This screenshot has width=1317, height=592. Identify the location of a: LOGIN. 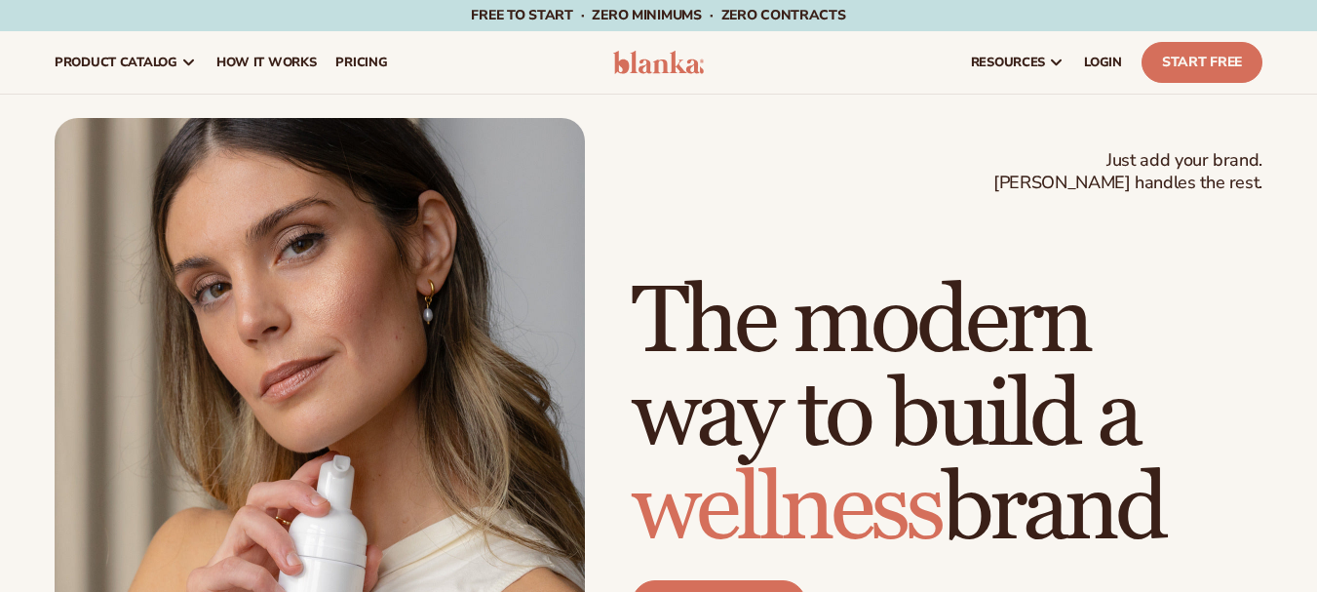
(1103, 62).